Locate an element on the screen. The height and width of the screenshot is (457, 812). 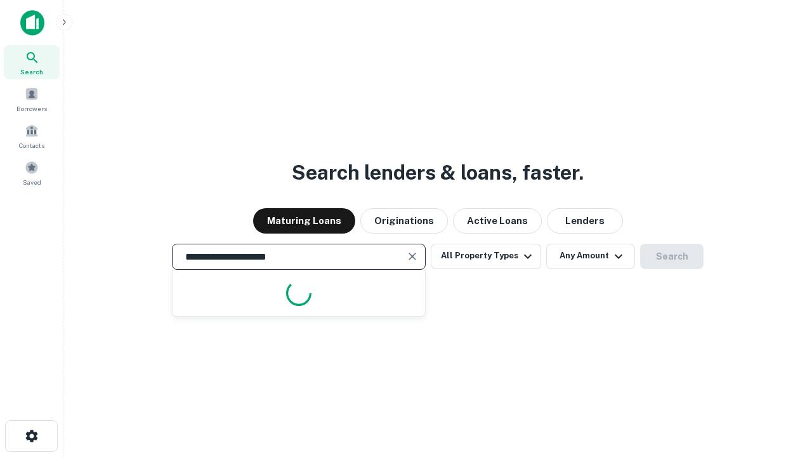
button: Any Amount is located at coordinates (590, 256).